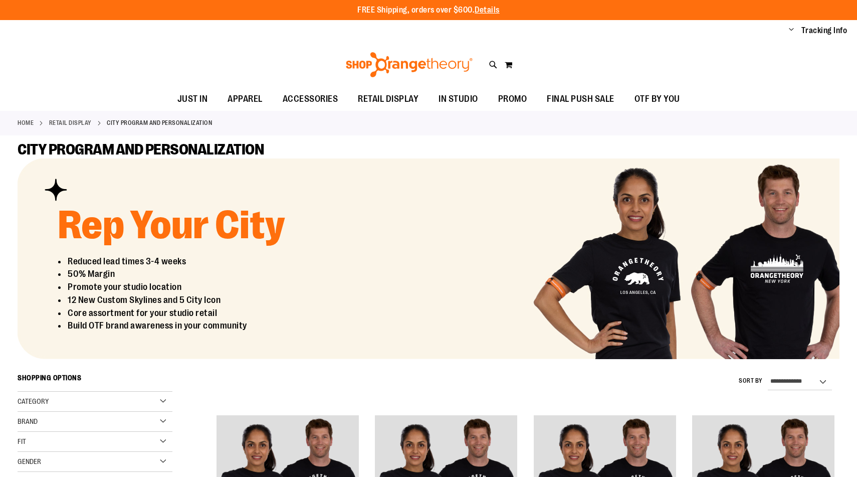 Image resolution: width=857 pixels, height=477 pixels. I want to click on button: Account menu, so click(791, 31).